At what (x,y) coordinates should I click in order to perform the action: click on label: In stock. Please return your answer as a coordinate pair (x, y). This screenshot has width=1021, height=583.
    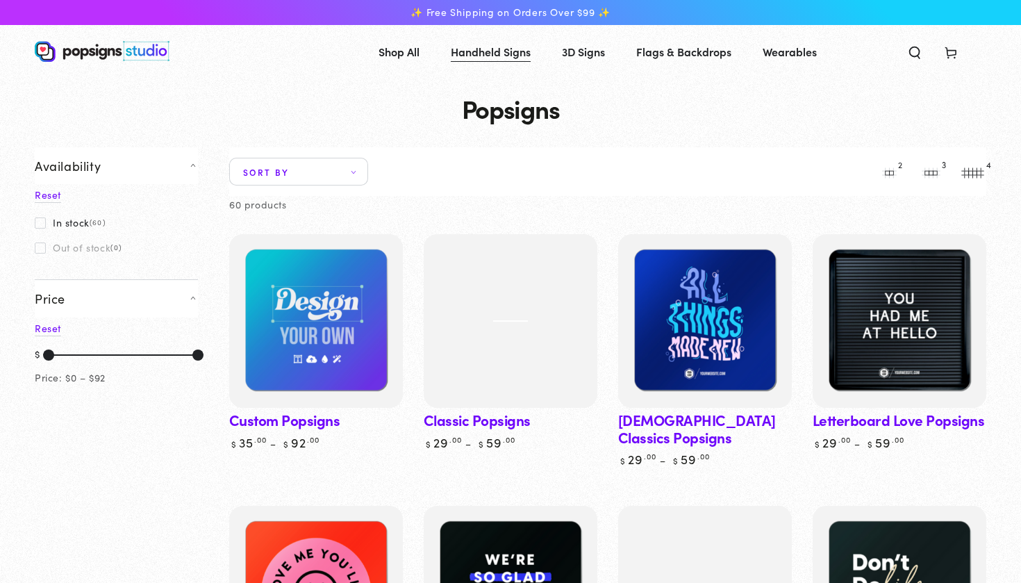
    Looking at the image, I should click on (70, 222).